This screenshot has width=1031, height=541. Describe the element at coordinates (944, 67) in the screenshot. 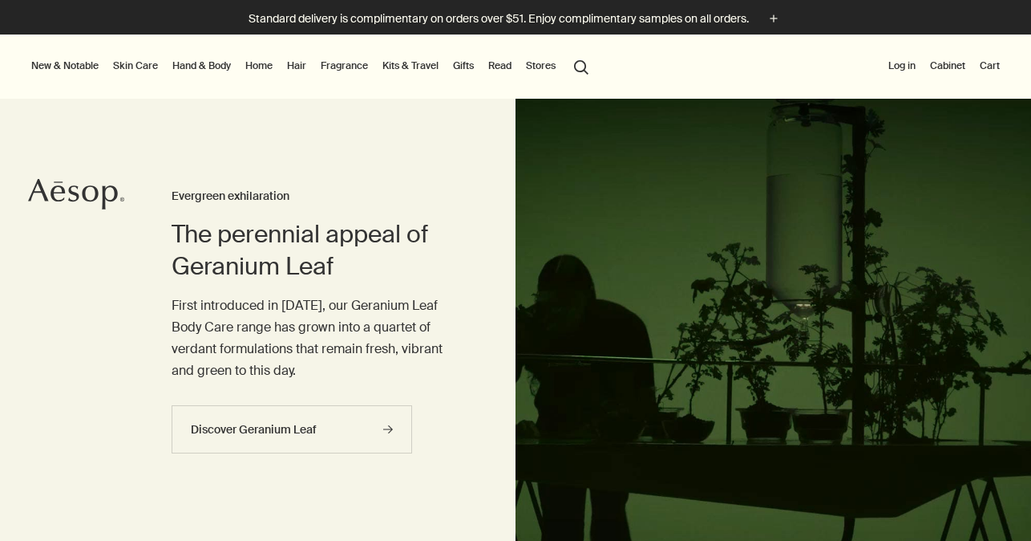

I see `nav: supplementary` at that location.